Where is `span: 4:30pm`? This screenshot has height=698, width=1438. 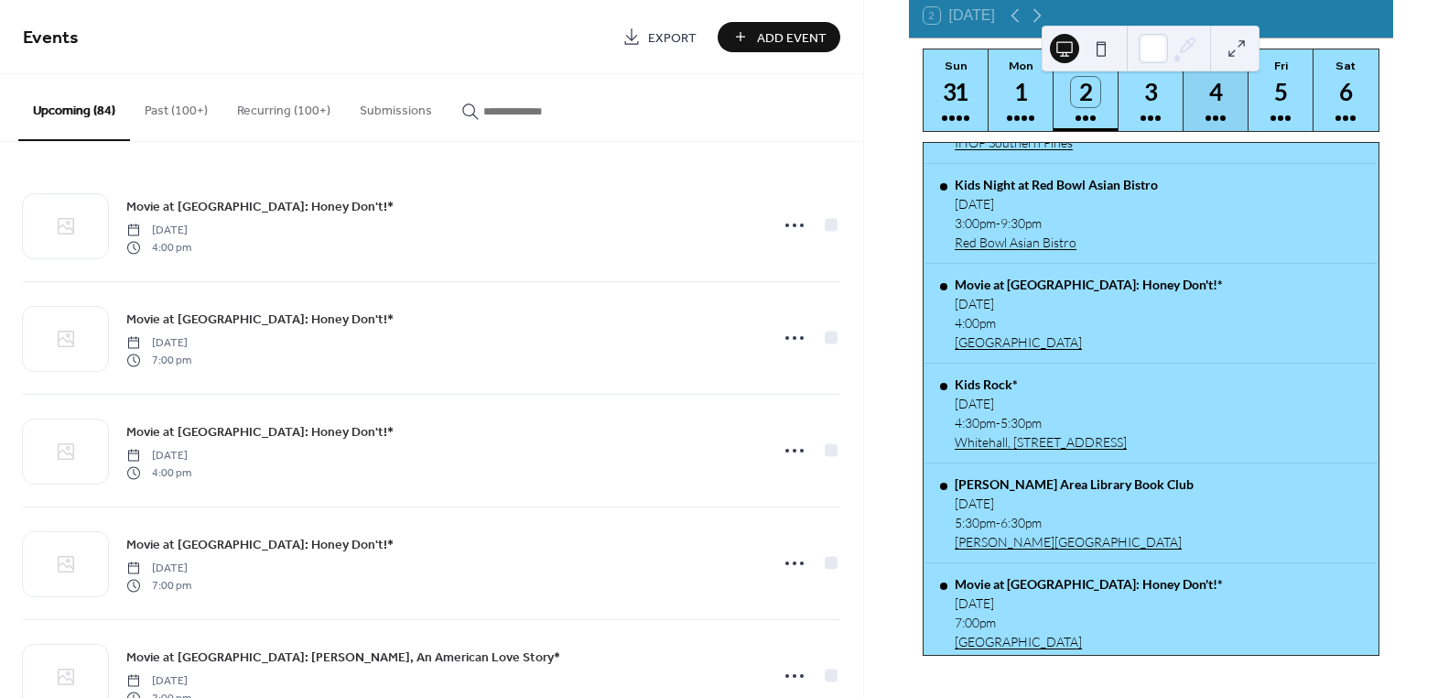 span: 4:30pm is located at coordinates (975, 422).